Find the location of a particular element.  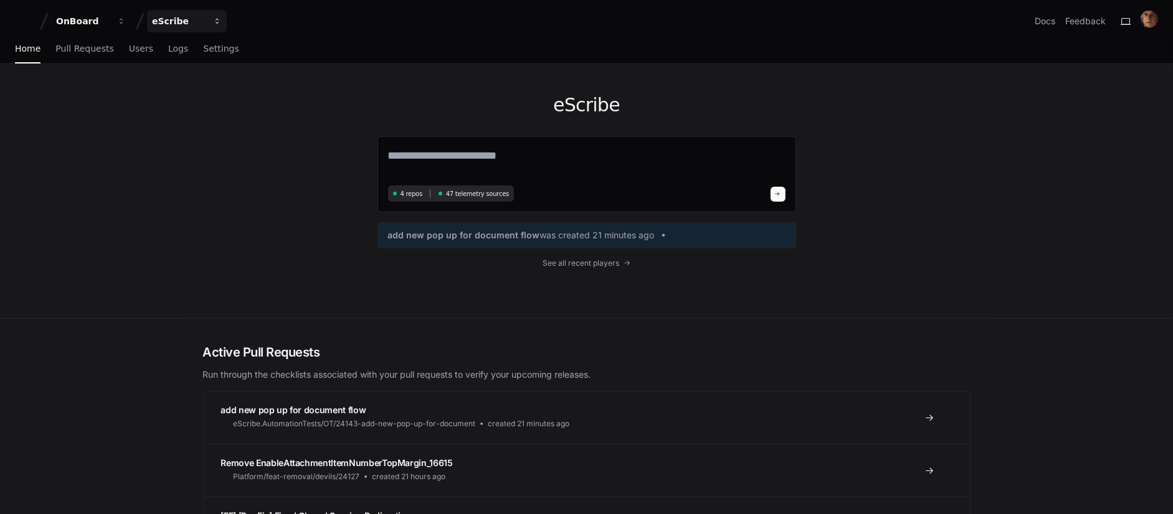

button: OnBoard is located at coordinates (91, 21).